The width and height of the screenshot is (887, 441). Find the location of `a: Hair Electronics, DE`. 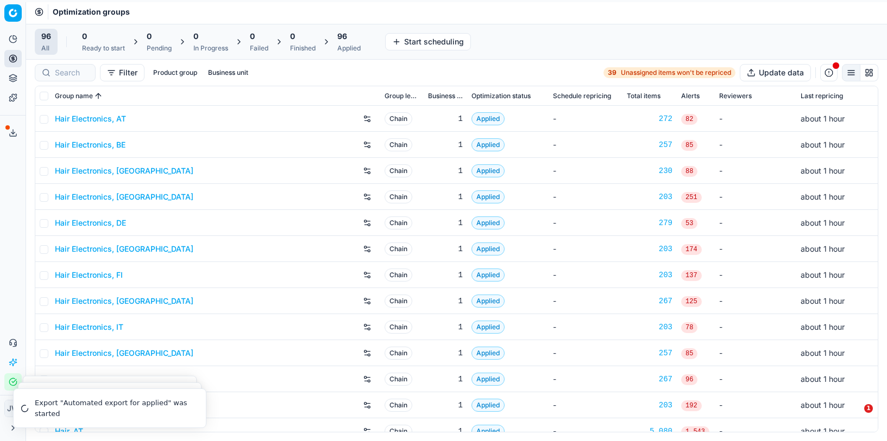

a: Hair Electronics, DE is located at coordinates (90, 223).